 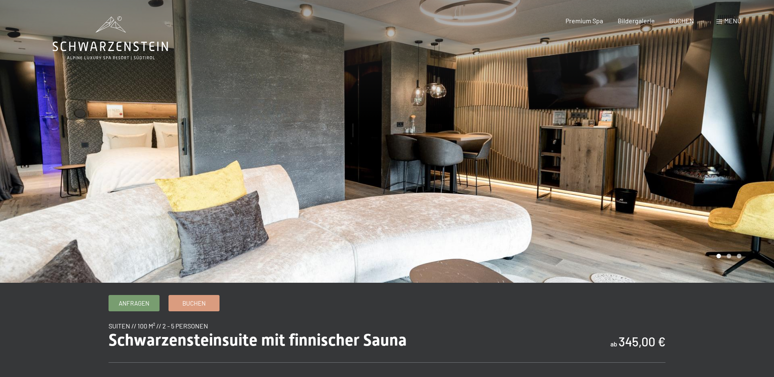 What do you see at coordinates (614, 344) in the screenshot?
I see `span: ab` at bounding box center [614, 344].